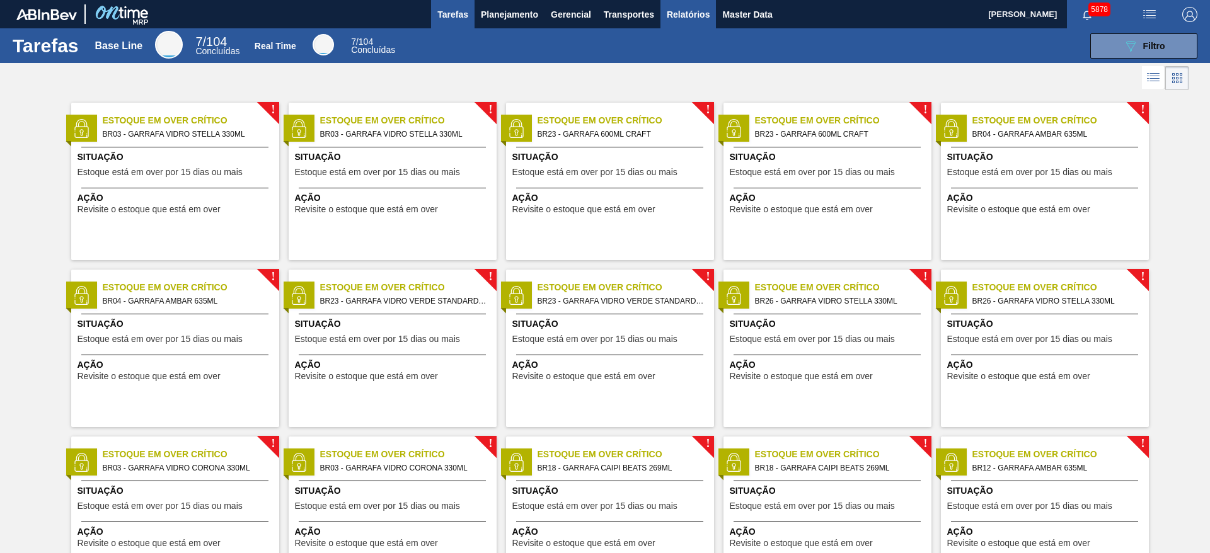 This screenshot has width=1210, height=553. I want to click on span: BR12 - GARRAFA AMBAR 635ML, so click(1056, 468).